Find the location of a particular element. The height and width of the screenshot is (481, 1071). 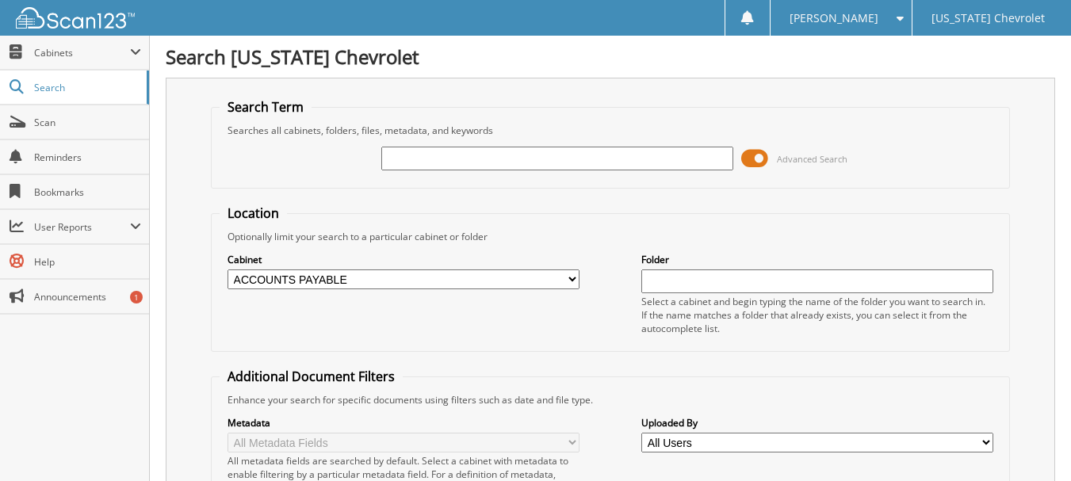

div: Enhance your search for specific documents using filters such as date and file type. is located at coordinates (610, 399).